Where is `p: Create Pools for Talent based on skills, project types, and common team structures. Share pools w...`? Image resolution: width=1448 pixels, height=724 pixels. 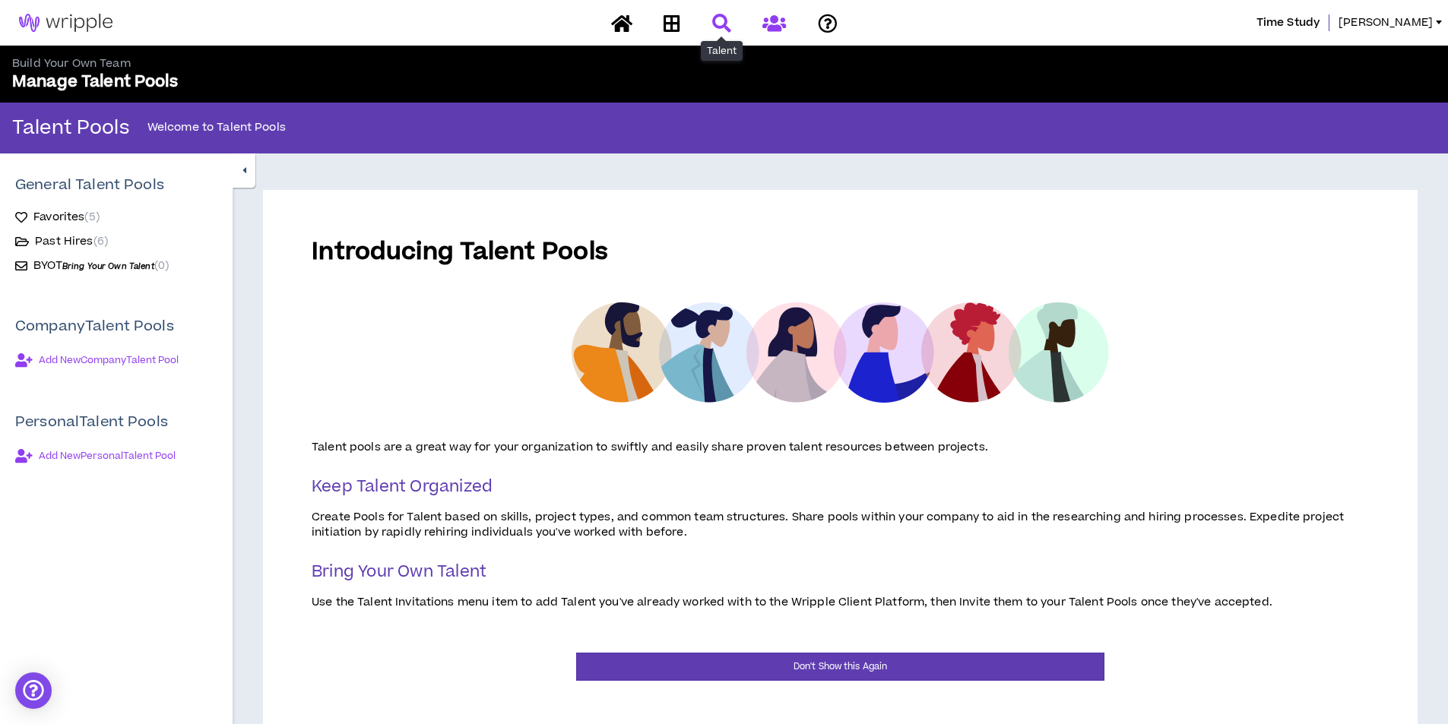 p: Create Pools for Talent based on skills, project types, and common team structures. Share pools w... is located at coordinates (840, 525).